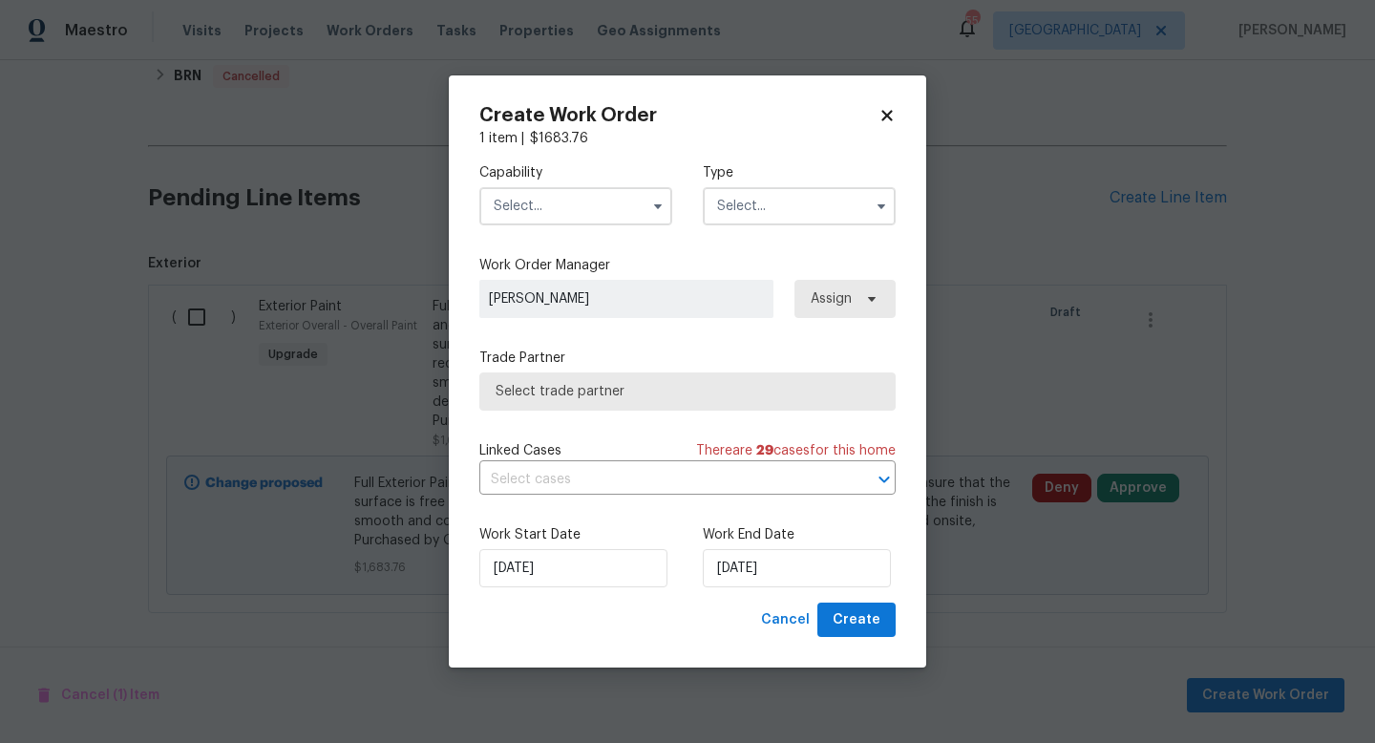  What do you see at coordinates (884, 479) in the screenshot?
I see `button: Open` at bounding box center [884, 479].